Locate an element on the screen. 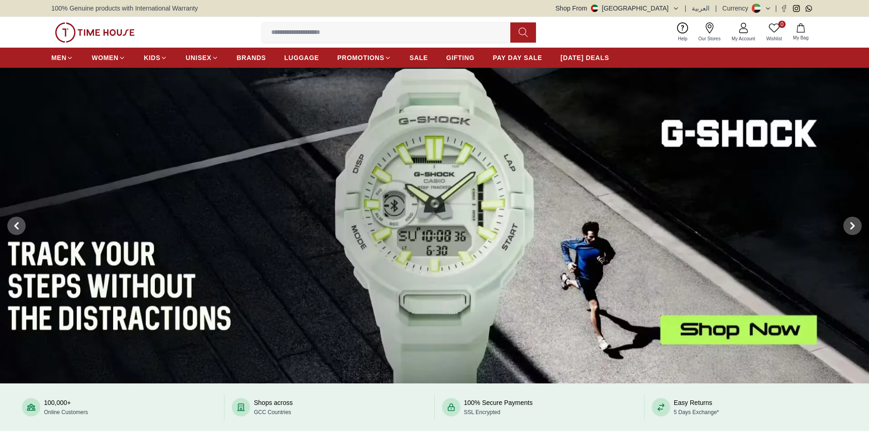  span: WOMEN is located at coordinates (105, 58).